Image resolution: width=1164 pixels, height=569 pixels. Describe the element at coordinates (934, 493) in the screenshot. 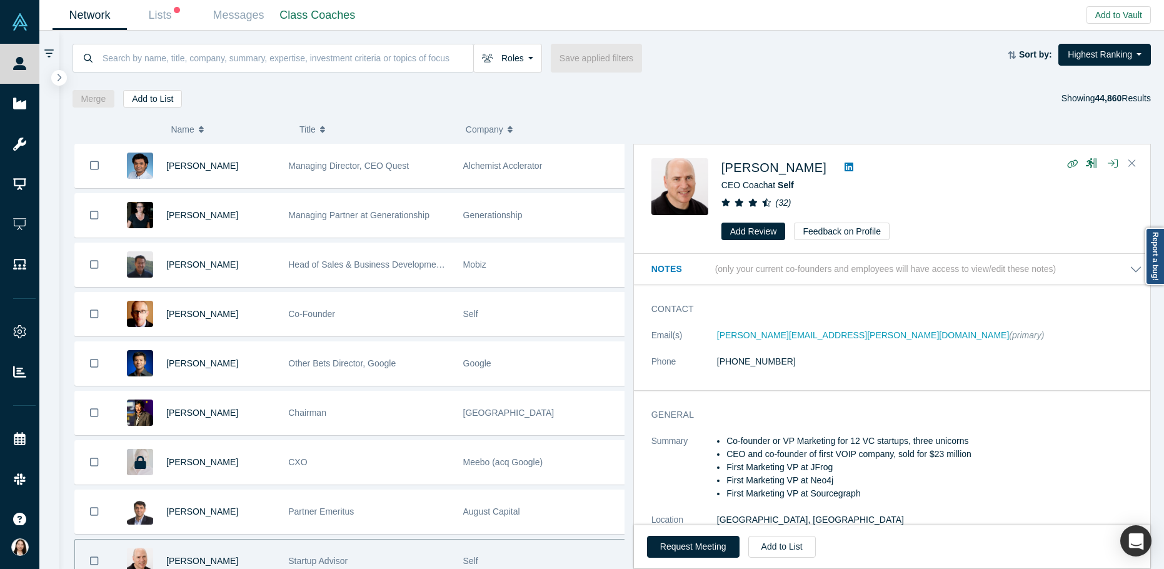

I see `li: First Marketing VP at Sourcegraph` at that location.